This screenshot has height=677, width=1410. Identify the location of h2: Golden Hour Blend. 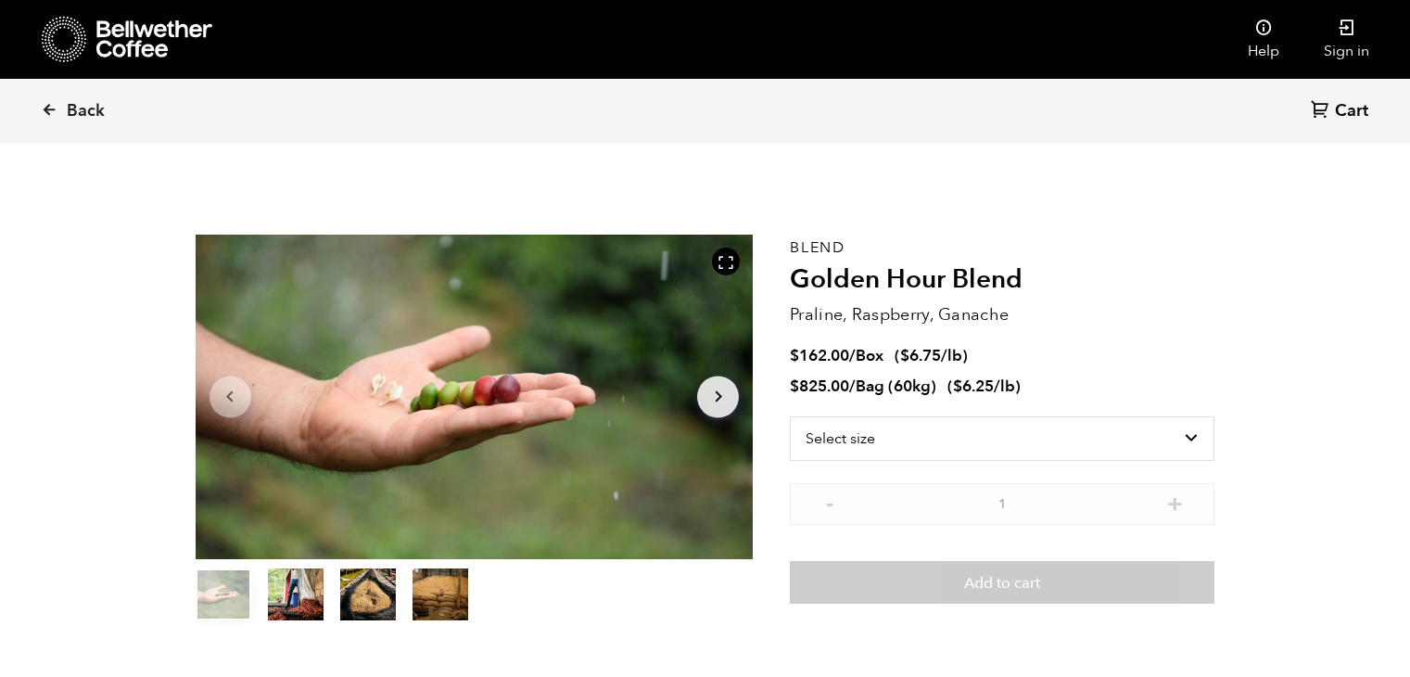
(1002, 280).